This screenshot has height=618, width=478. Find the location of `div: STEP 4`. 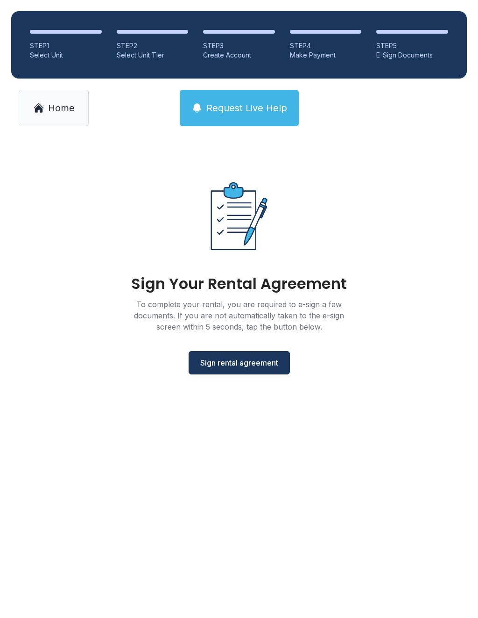

div: STEP 4 is located at coordinates (326, 46).